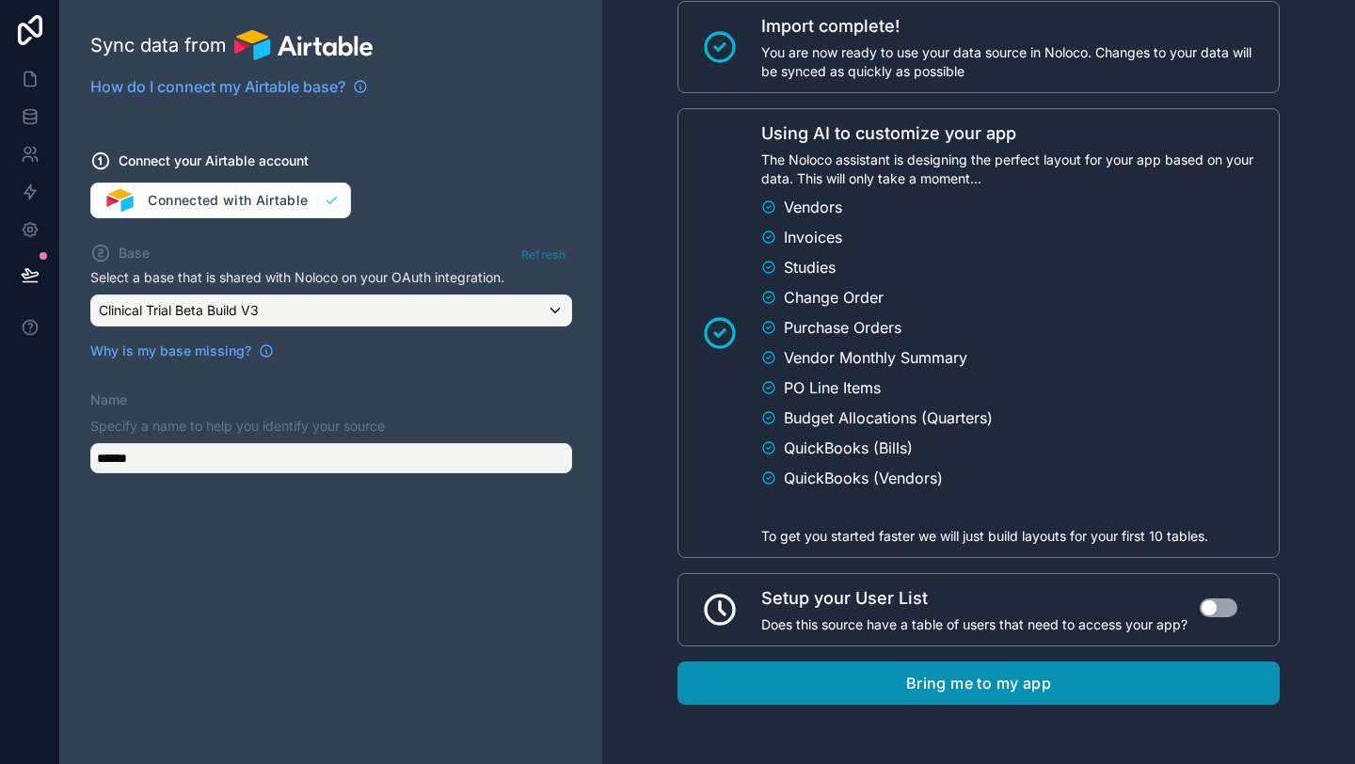 Image resolution: width=1355 pixels, height=764 pixels. I want to click on label: Name, so click(108, 400).